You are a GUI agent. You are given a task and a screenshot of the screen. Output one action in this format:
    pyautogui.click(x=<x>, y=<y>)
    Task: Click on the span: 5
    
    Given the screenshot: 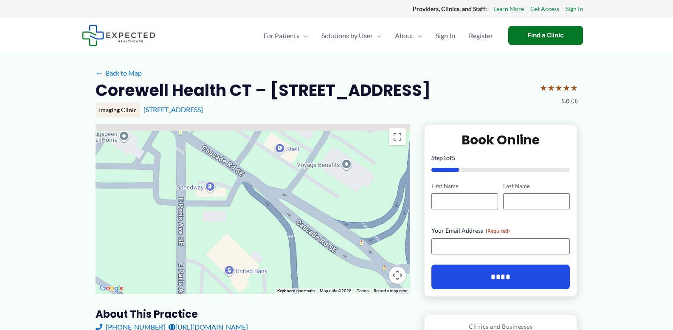 What is the action you would take?
    pyautogui.click(x=453, y=158)
    